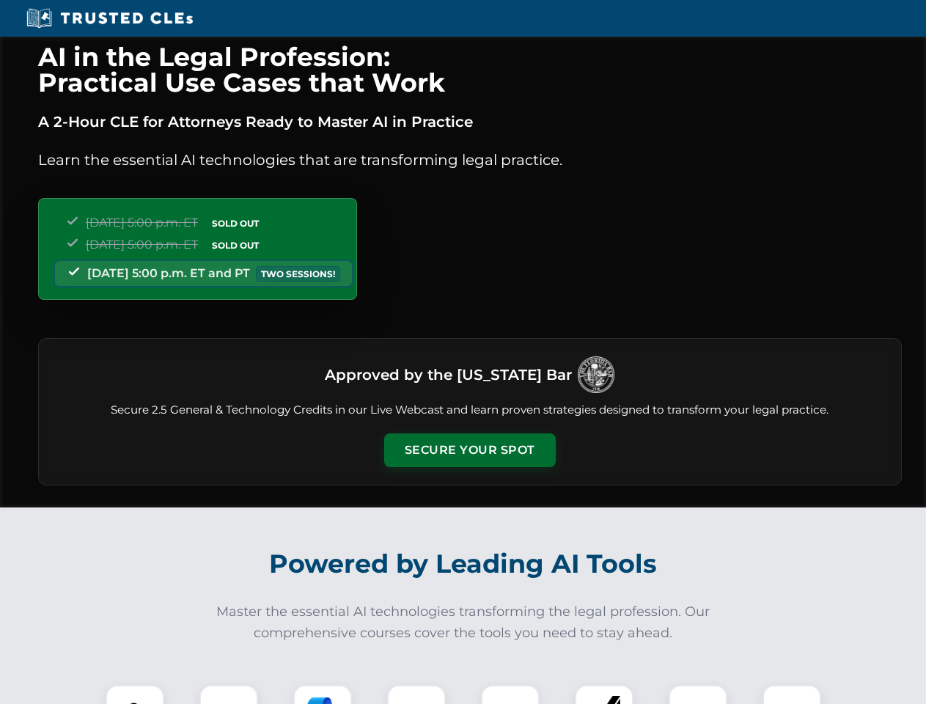  Describe the element at coordinates (470, 70) in the screenshot. I see `h1: AI in the Legal Profession: Practical Use Cases that Work` at that location.